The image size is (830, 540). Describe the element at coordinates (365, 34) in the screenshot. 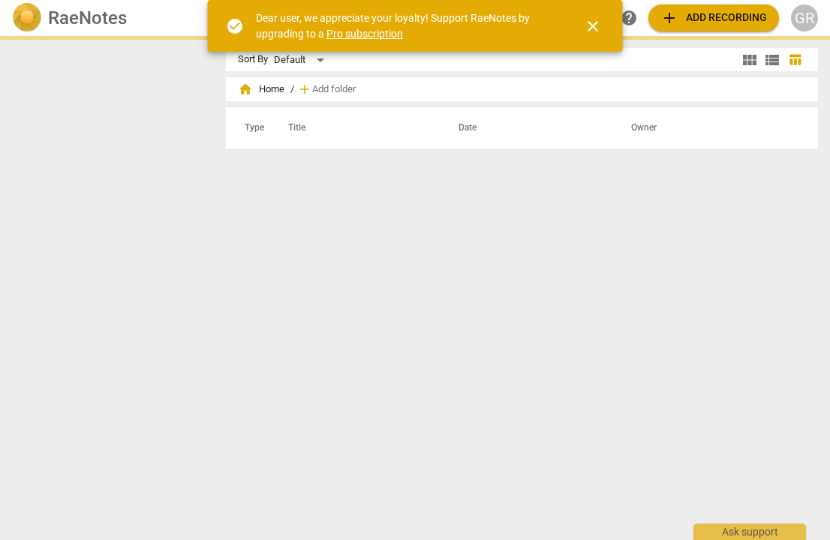

I see `a: Pro subscription` at that location.